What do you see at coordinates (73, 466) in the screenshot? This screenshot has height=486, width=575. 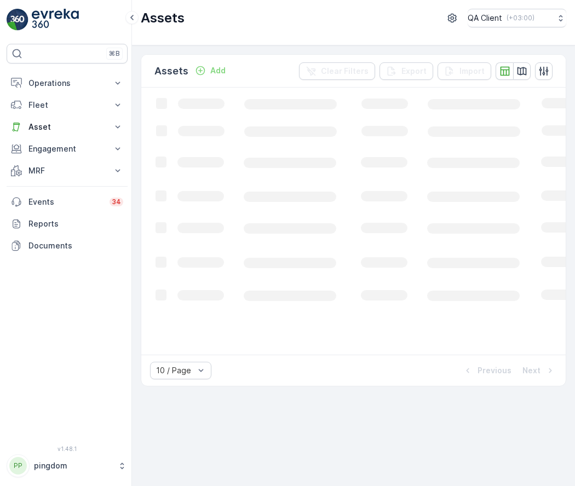 I see `p: pingdom` at bounding box center [73, 466].